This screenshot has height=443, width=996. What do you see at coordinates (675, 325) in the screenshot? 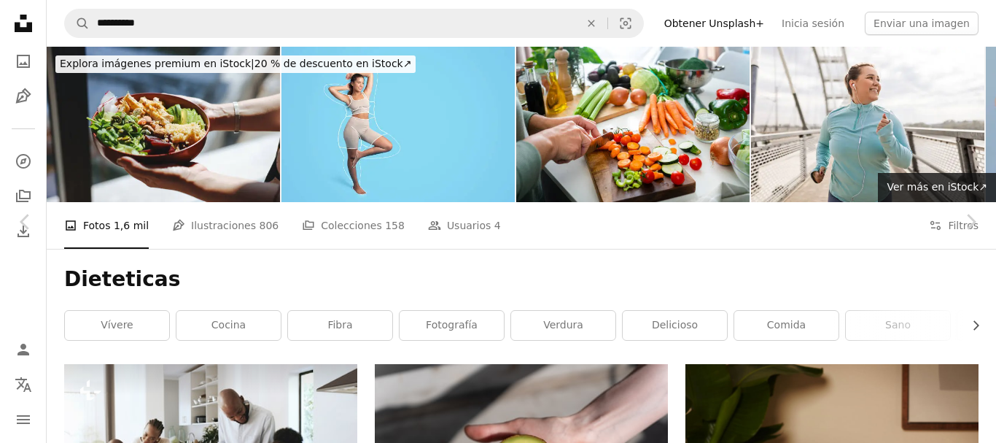
I see `a: delicioso` at bounding box center [675, 325].